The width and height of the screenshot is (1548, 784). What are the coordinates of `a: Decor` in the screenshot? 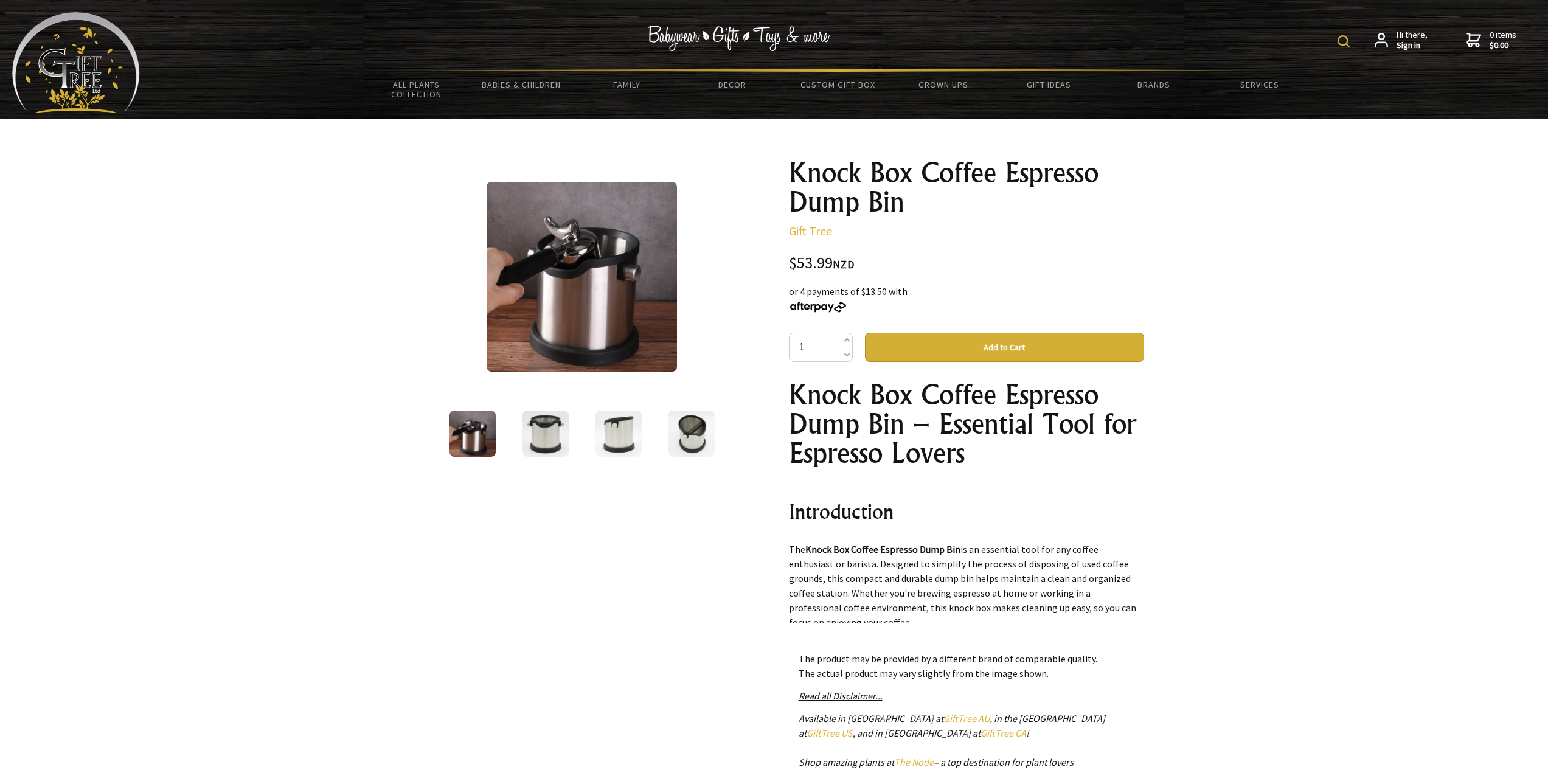 It's located at (732, 84).